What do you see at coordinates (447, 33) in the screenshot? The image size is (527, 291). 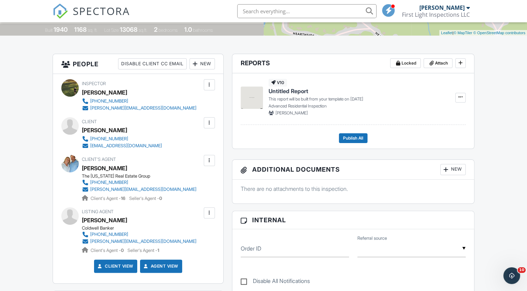 I see `a: Leaflet` at bounding box center [447, 33].